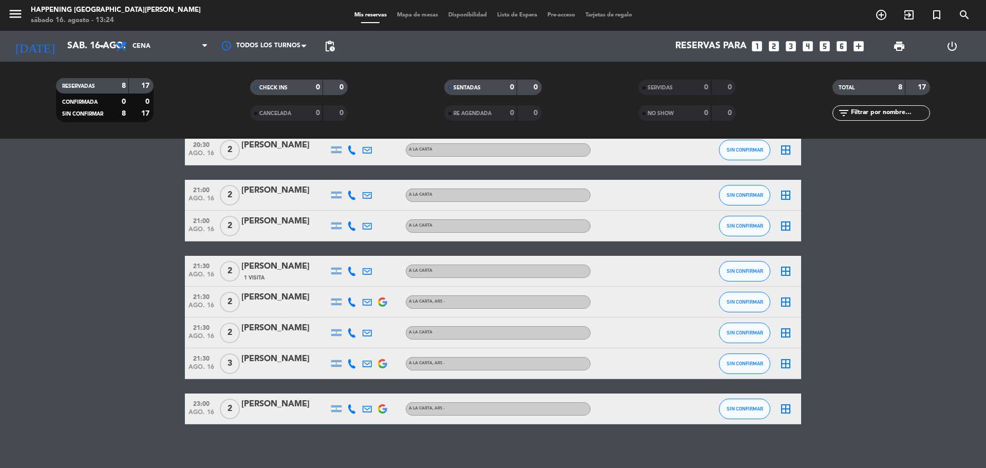  What do you see at coordinates (330, 46) in the screenshot?
I see `span: pending_actions` at bounding box center [330, 46].